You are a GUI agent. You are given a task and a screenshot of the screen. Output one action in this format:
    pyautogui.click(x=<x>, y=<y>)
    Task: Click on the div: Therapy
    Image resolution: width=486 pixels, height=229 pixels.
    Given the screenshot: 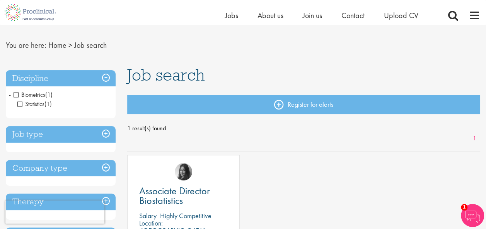 What is the action you would take?
    pyautogui.click(x=61, y=202)
    